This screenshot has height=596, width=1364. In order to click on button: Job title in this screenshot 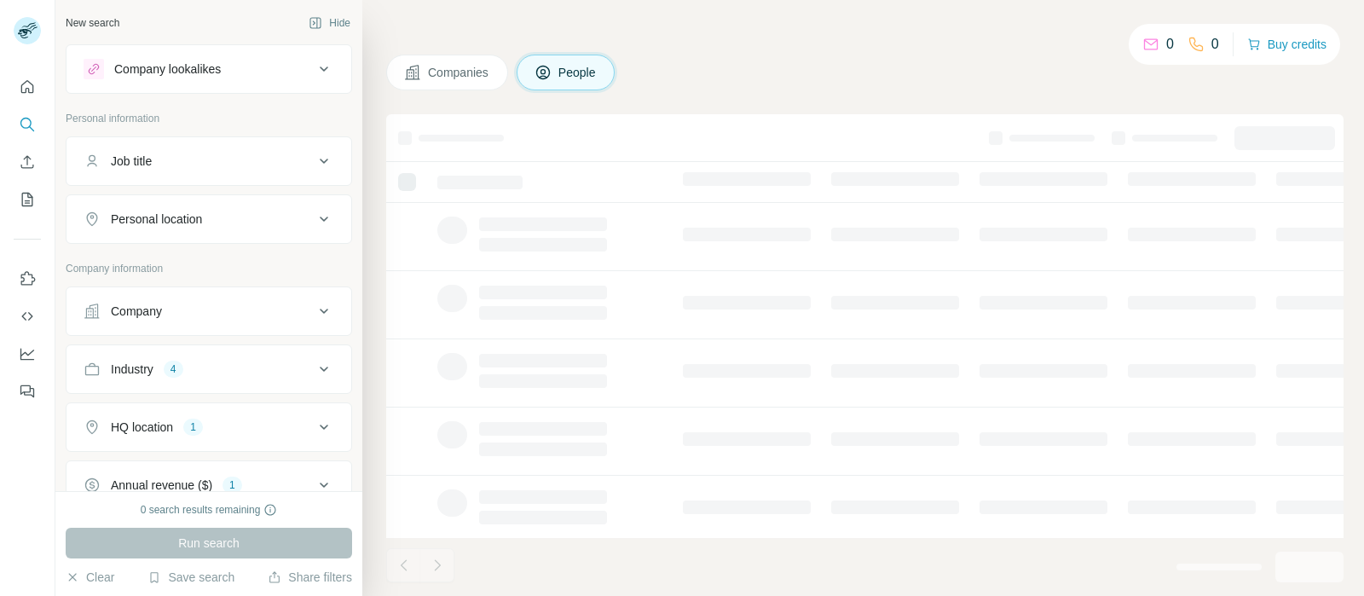, I will do `click(209, 161)`.